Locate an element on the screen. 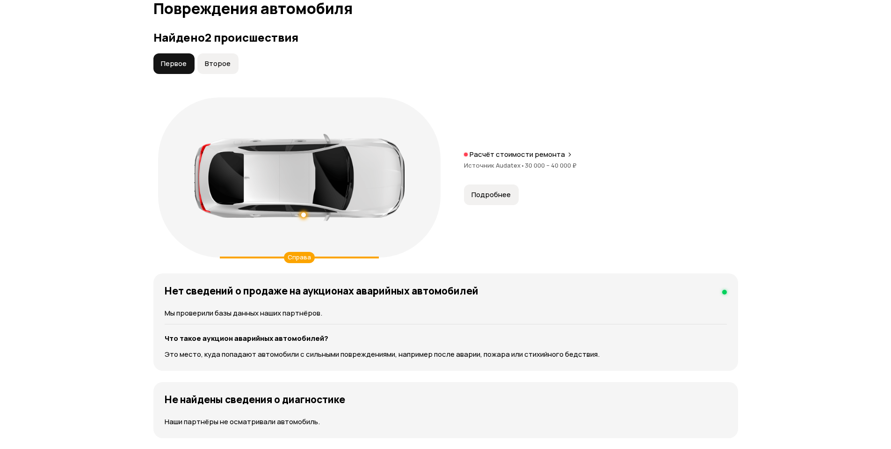 Image resolution: width=891 pixels, height=449 pixels. h4: Нет сведений о продаже на аукционах аварийных автомобилей is located at coordinates (321, 290).